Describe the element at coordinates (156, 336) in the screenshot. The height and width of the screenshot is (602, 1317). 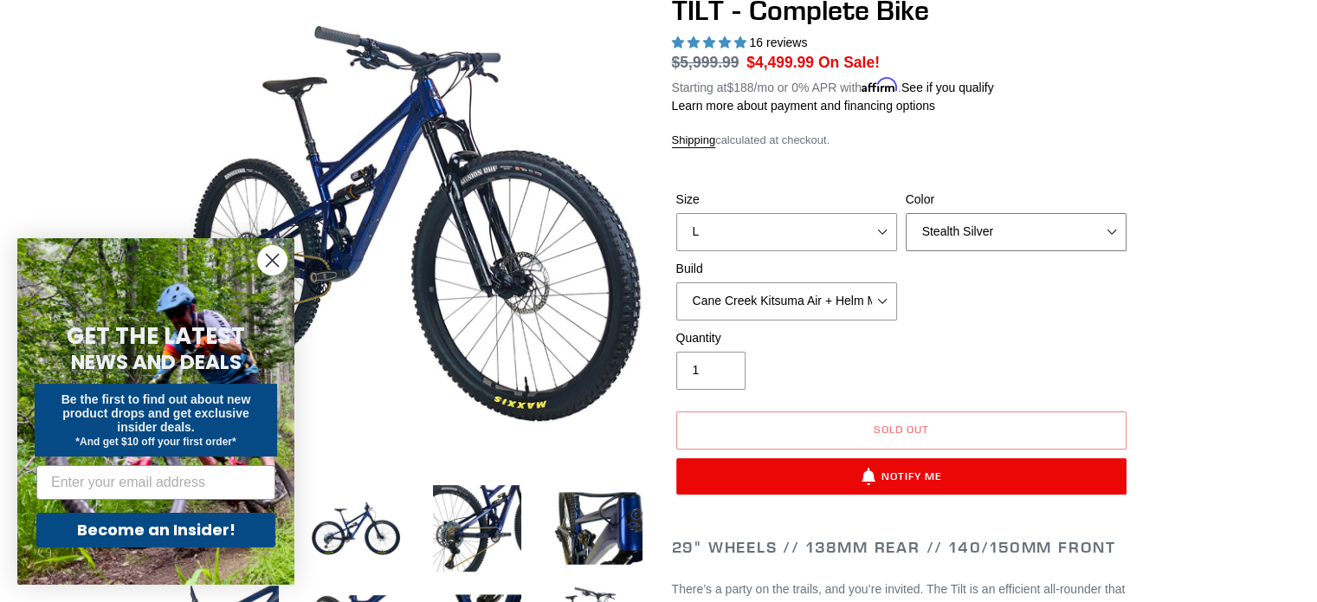
I see `span: GET THE LATEST` at that location.